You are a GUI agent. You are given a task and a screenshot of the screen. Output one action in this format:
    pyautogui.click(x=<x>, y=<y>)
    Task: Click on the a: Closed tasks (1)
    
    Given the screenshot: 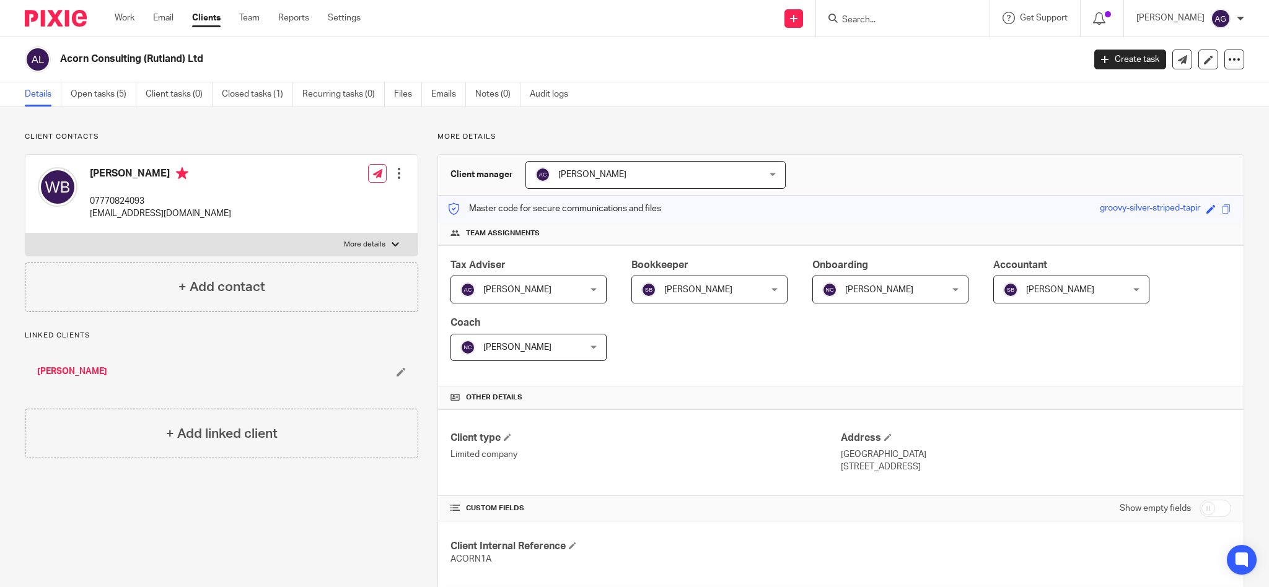 What is the action you would take?
    pyautogui.click(x=257, y=94)
    